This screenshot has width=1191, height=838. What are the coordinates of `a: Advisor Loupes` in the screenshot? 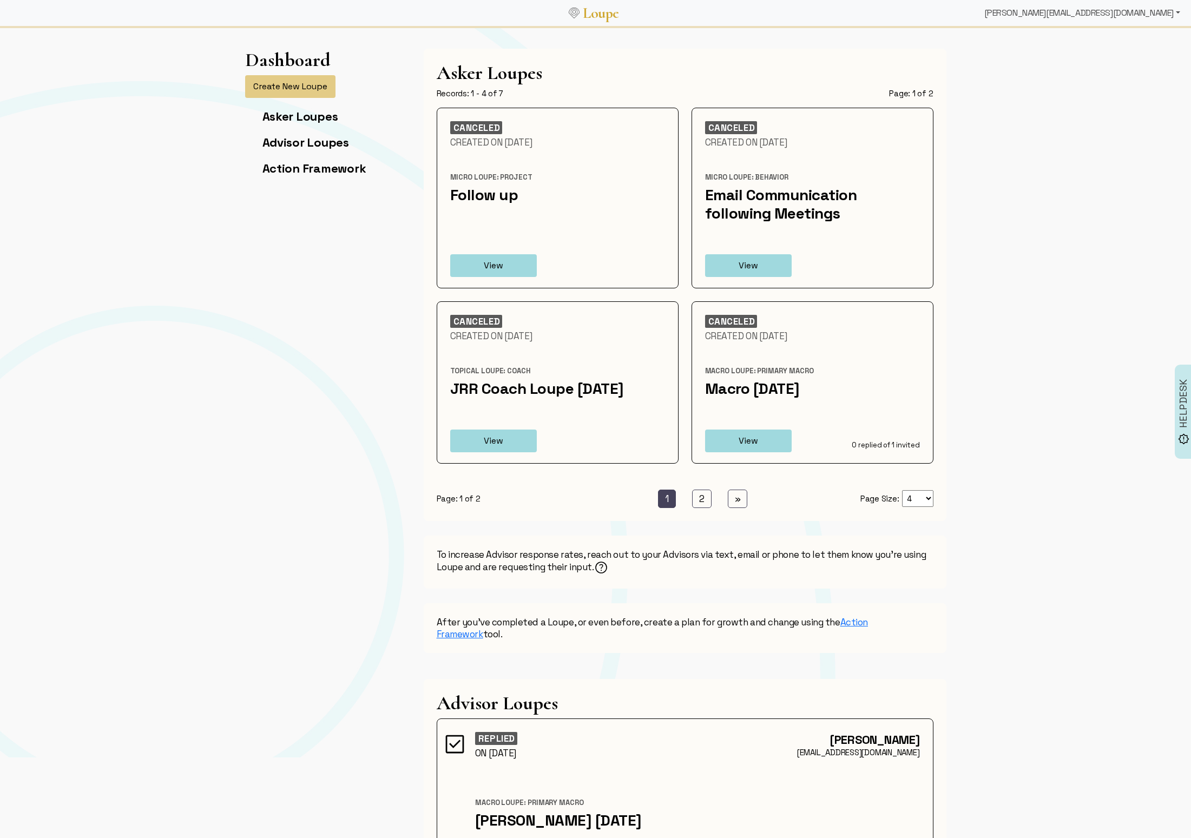 It's located at (306, 142).